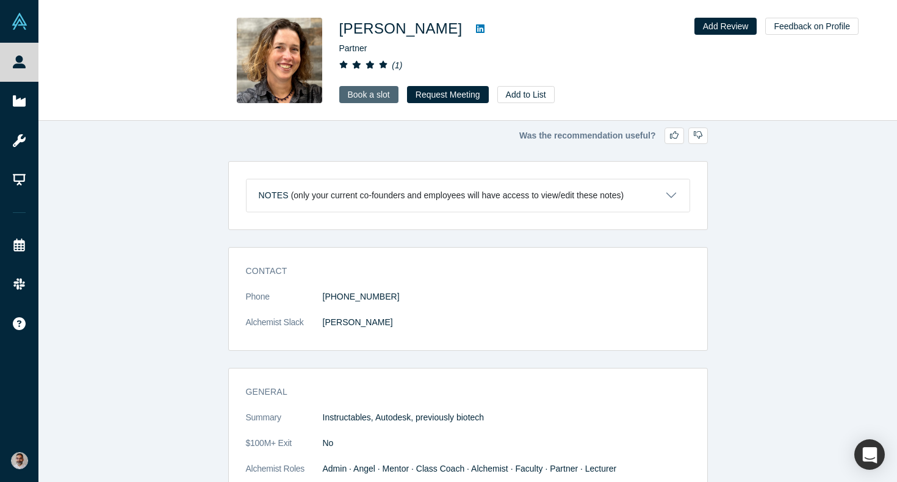 The height and width of the screenshot is (482, 897). What do you see at coordinates (20, 21) in the screenshot?
I see `img: Alchemist Vault Logo` at bounding box center [20, 21].